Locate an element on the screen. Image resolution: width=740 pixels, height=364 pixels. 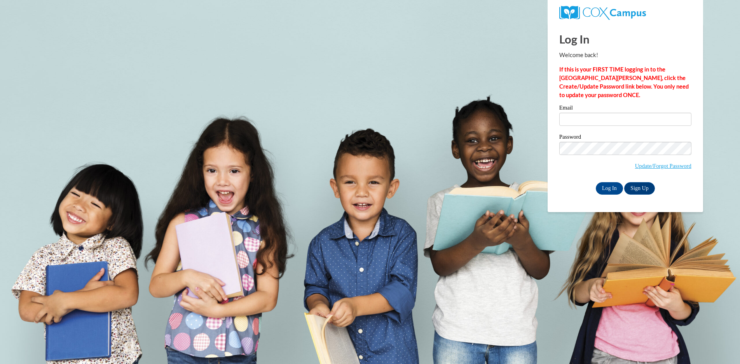
a: Update/Forgot Password is located at coordinates (663, 166).